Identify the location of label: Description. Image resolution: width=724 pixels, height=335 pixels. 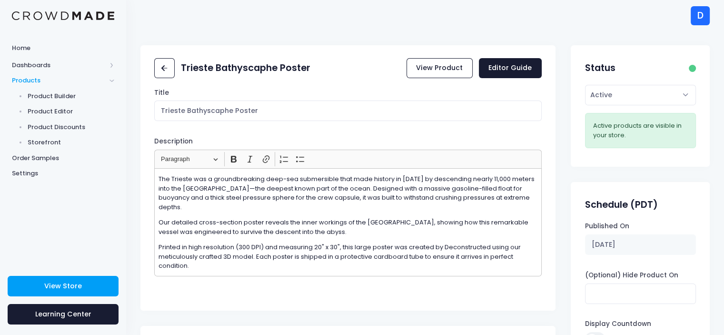
(173, 141).